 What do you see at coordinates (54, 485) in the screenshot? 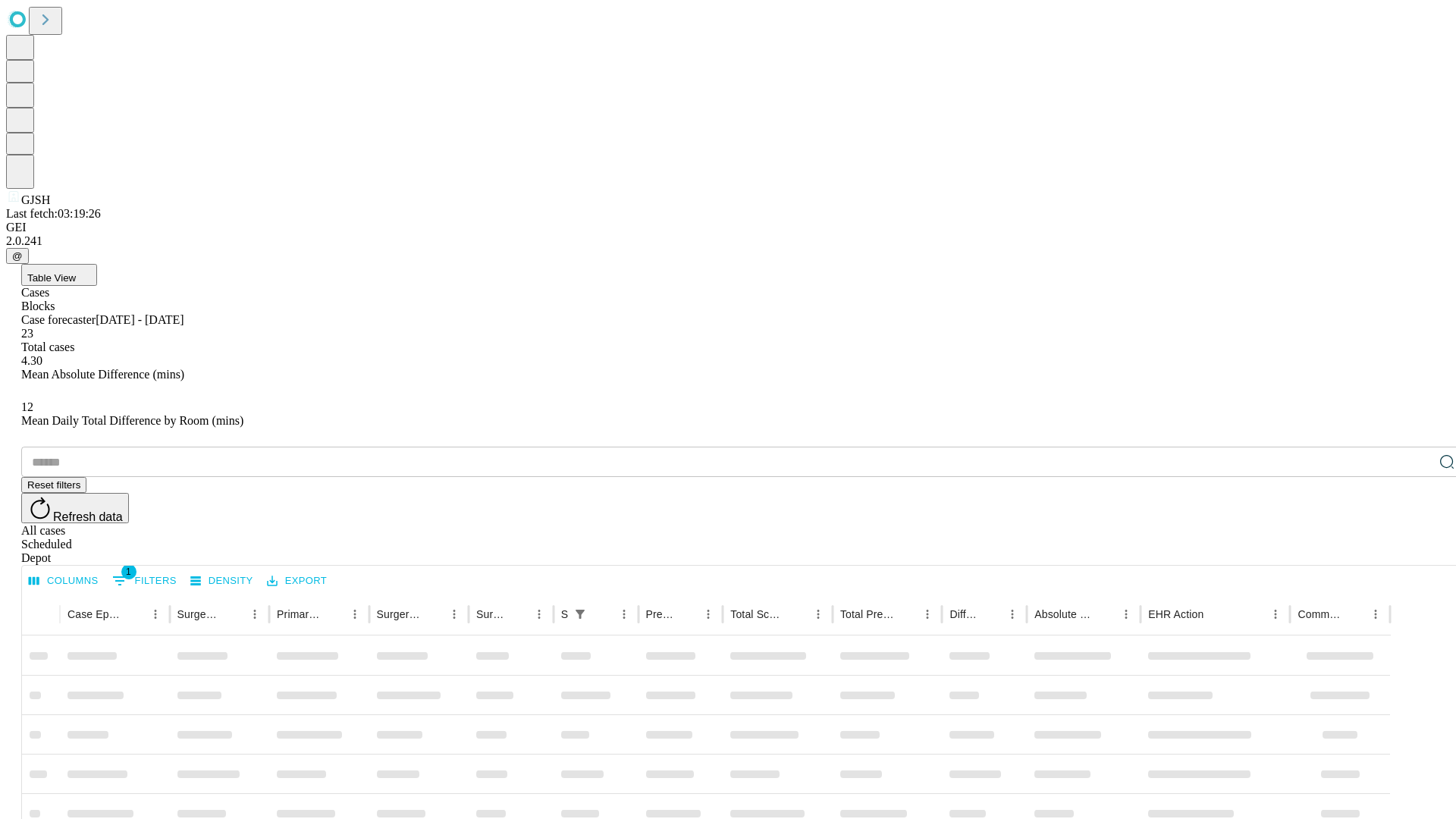
I see `span: Reset filters` at bounding box center [54, 485].